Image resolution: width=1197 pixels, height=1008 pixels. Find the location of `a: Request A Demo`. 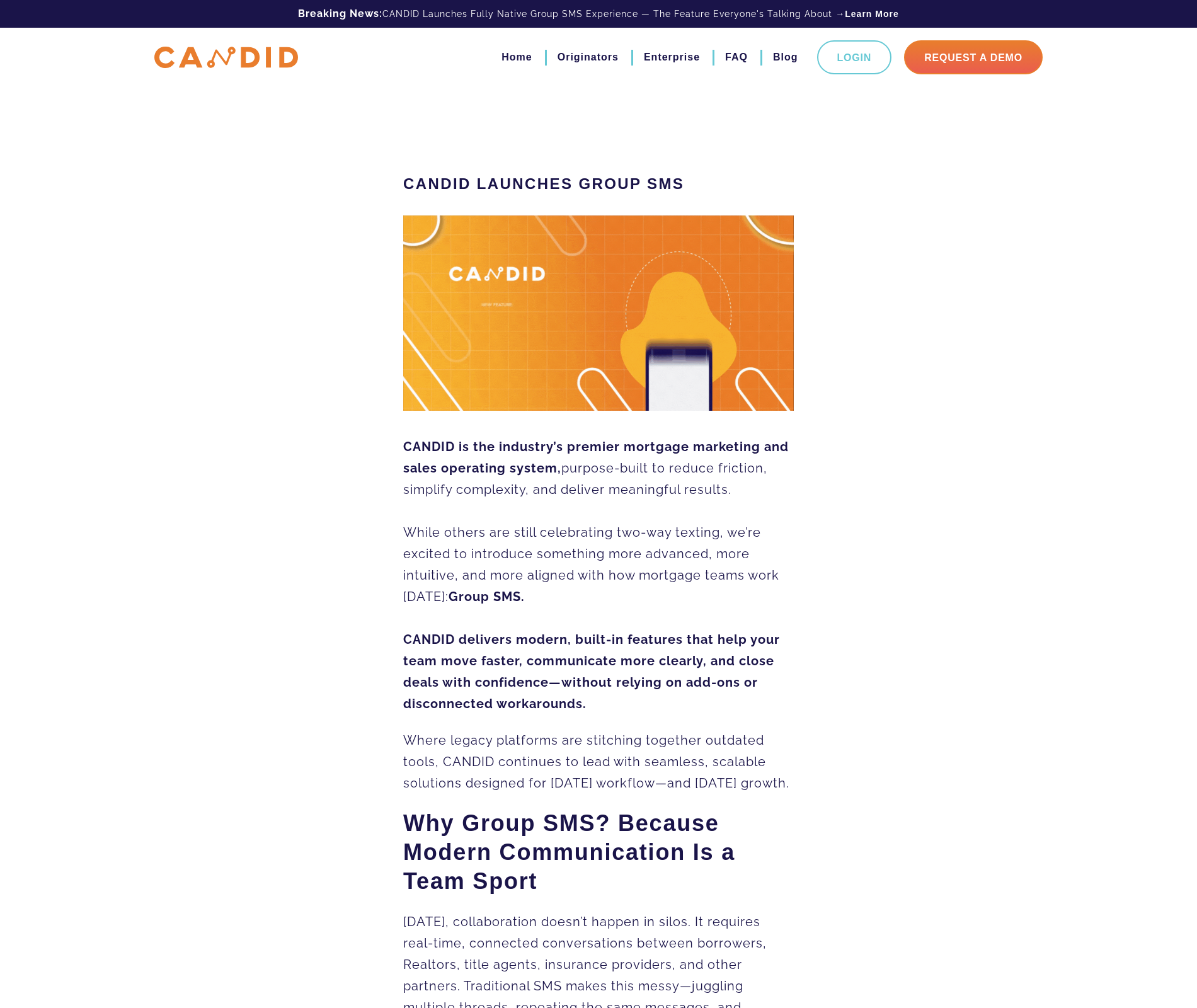

a: Request A Demo is located at coordinates (974, 58).